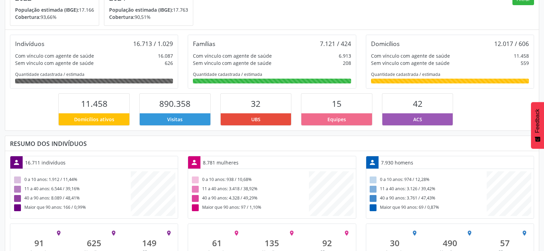 Image resolution: width=544 pixels, height=251 pixels. Describe the element at coordinates (249, 179) in the screenshot. I see `div: 0 a 10 anos: 938 / 10,68%` at that location.